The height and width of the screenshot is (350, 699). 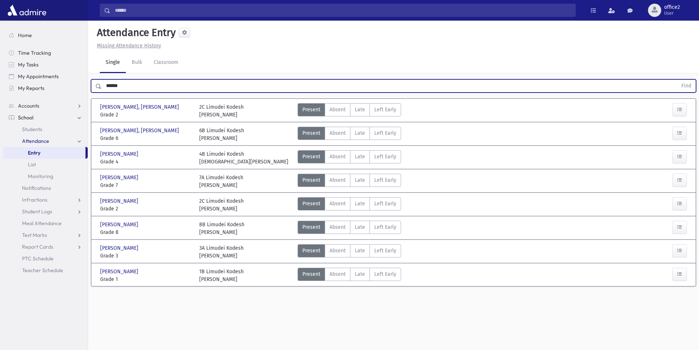 What do you see at coordinates (146, 162) in the screenshot?
I see `span: Grade 4` at bounding box center [146, 162].